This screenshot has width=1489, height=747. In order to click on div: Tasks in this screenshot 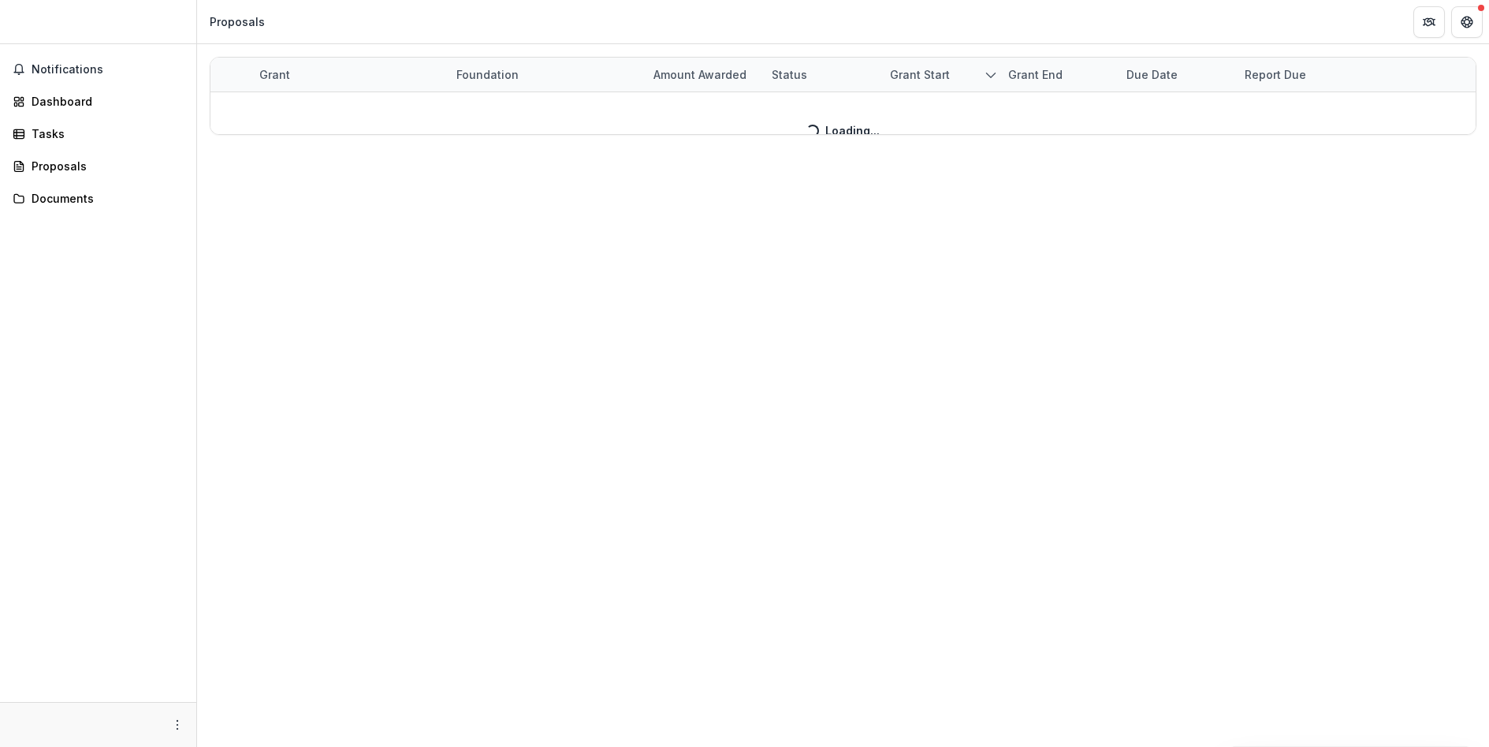, I will do `click(104, 133)`.